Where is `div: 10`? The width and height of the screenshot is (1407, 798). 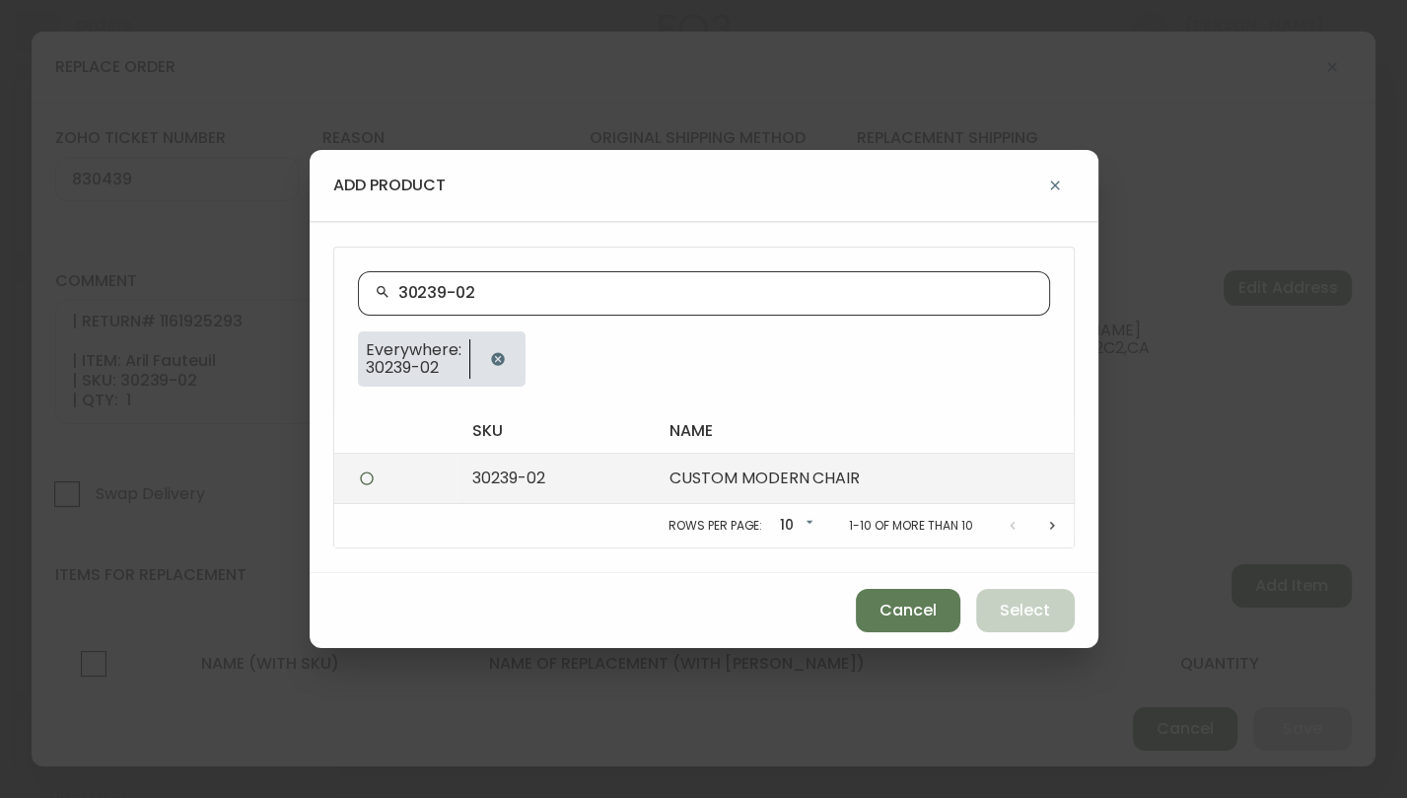
div: 10 is located at coordinates (794, 525).